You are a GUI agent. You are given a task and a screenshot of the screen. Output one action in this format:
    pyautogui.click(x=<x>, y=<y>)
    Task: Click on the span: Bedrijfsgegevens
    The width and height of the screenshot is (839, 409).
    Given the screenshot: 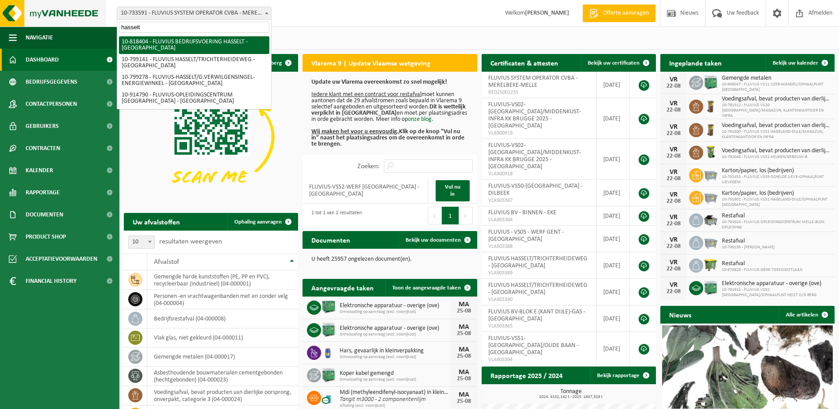 What is the action you would take?
    pyautogui.click(x=51, y=82)
    